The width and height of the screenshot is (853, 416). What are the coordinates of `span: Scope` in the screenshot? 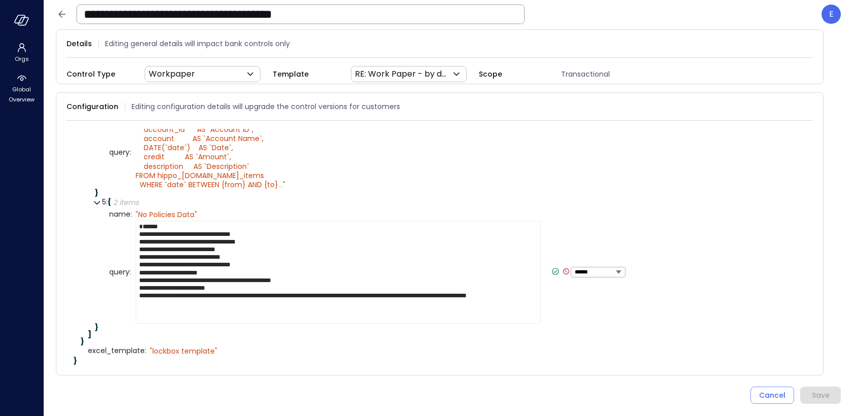 It's located at (512, 74).